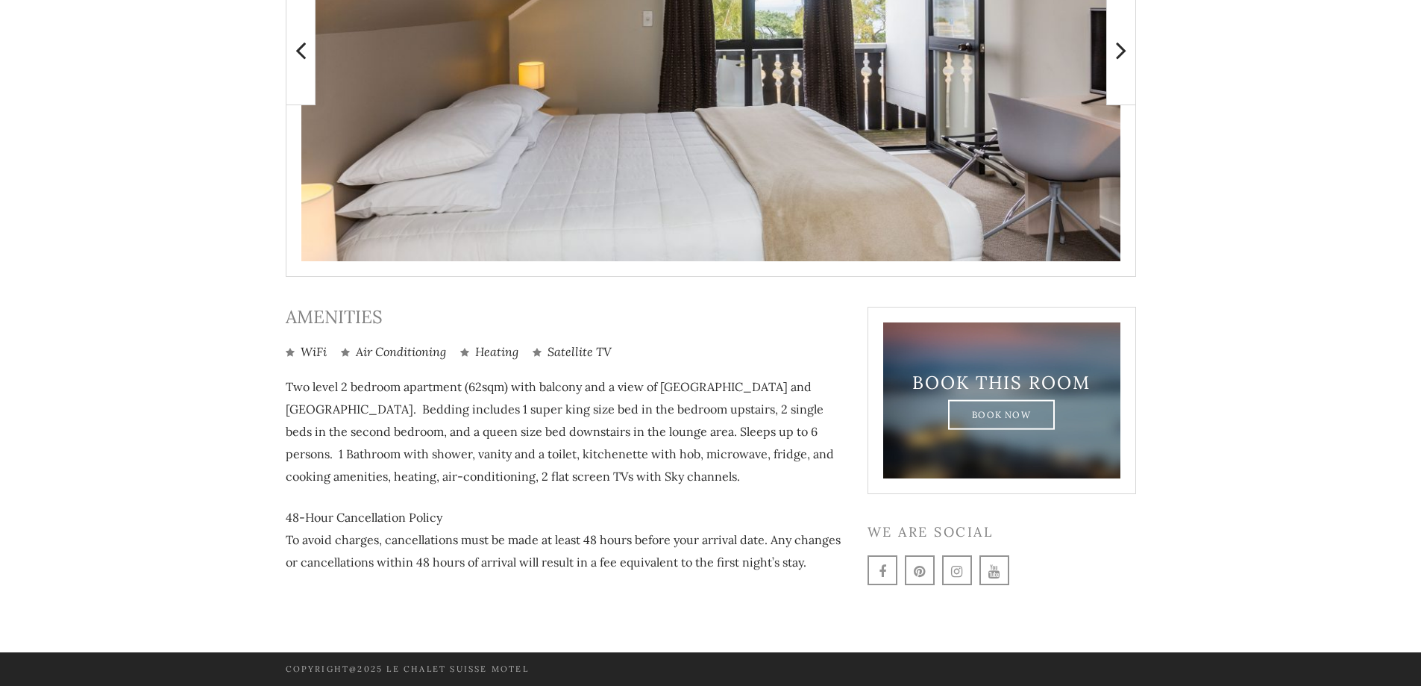 This screenshot has width=1421, height=686. What do you see at coordinates (393, 351) in the screenshot?
I see `li: Air Conditioning` at bounding box center [393, 351].